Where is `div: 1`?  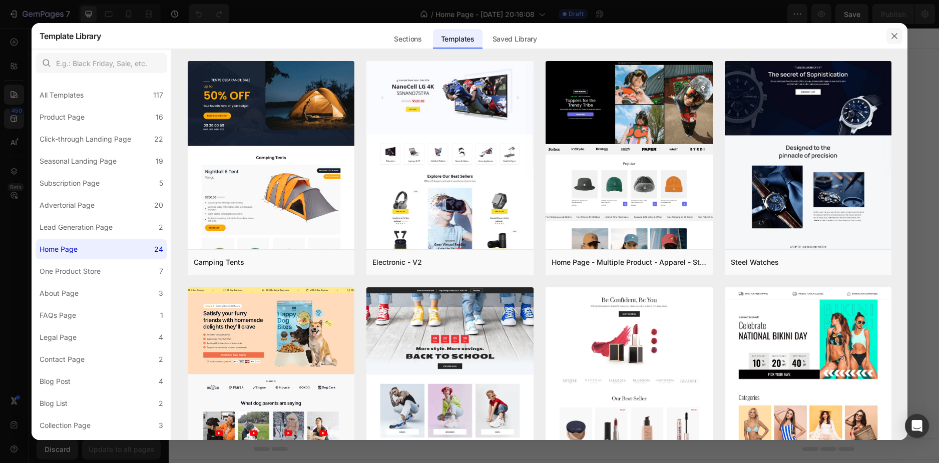 div: 1 is located at coordinates (162, 315).